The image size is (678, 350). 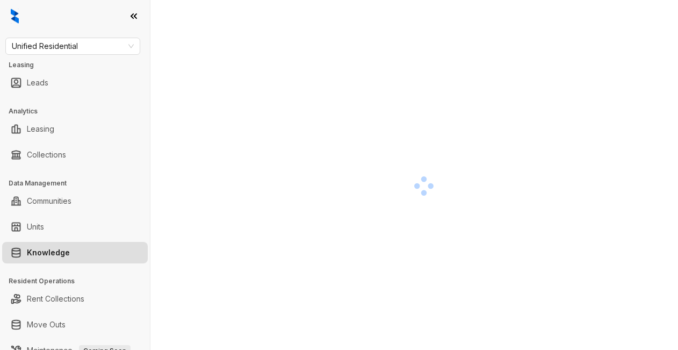 I want to click on h3: Leasing, so click(x=79, y=65).